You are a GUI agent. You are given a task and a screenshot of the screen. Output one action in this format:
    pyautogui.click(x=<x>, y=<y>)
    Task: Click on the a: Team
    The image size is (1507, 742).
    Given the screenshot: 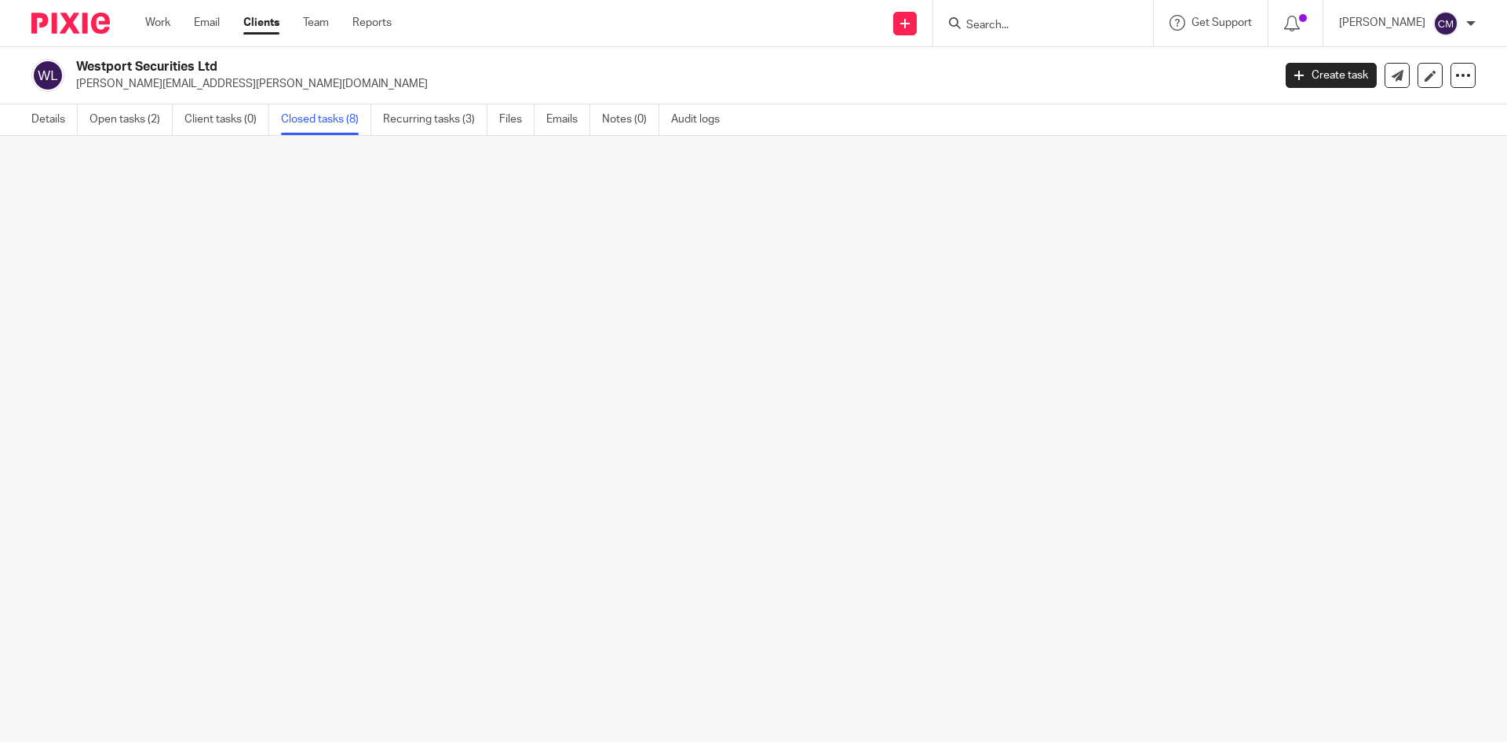 What is the action you would take?
    pyautogui.click(x=315, y=23)
    